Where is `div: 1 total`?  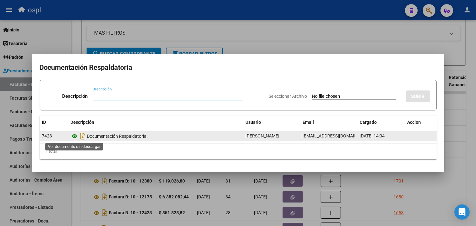 div: 1 total is located at coordinates (238, 151).